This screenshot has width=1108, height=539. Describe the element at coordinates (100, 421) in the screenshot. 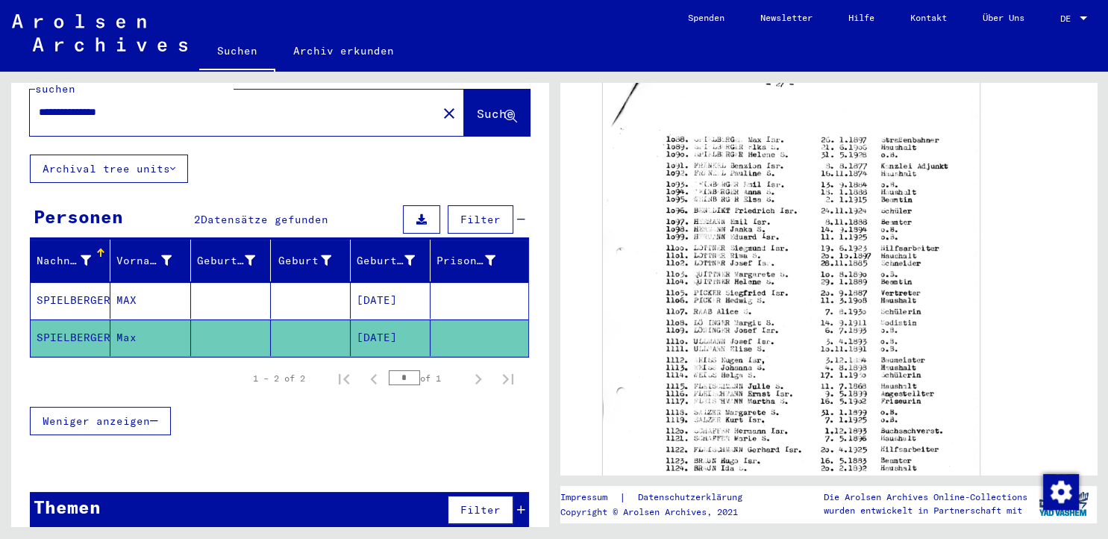

I see `button: Weniger anzeigen` at that location.